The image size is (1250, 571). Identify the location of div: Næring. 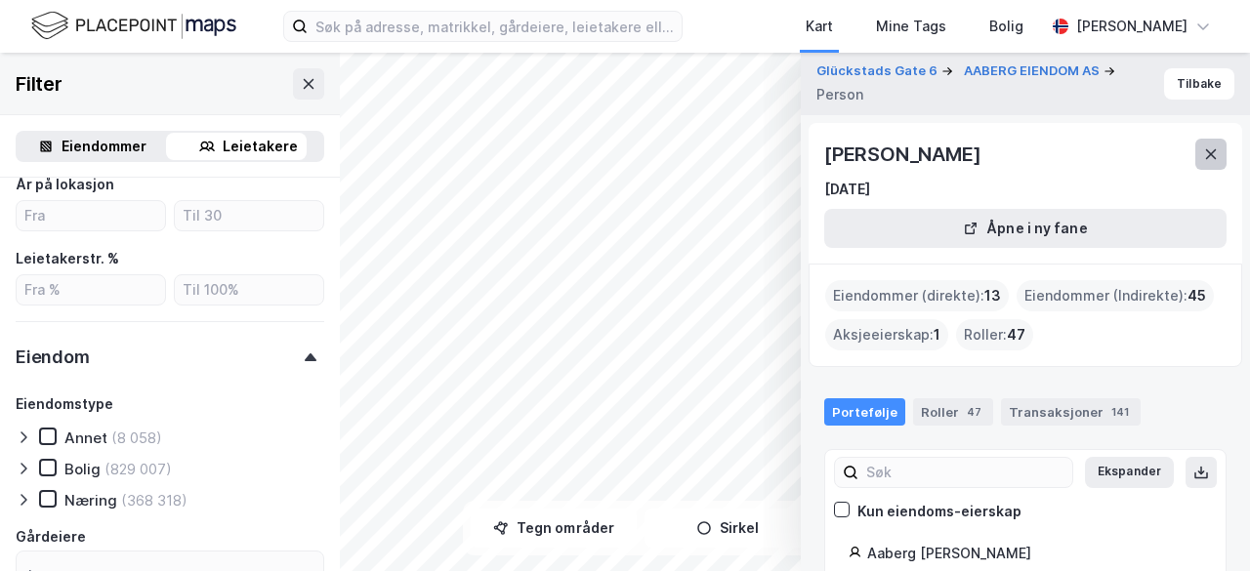
(91, 500).